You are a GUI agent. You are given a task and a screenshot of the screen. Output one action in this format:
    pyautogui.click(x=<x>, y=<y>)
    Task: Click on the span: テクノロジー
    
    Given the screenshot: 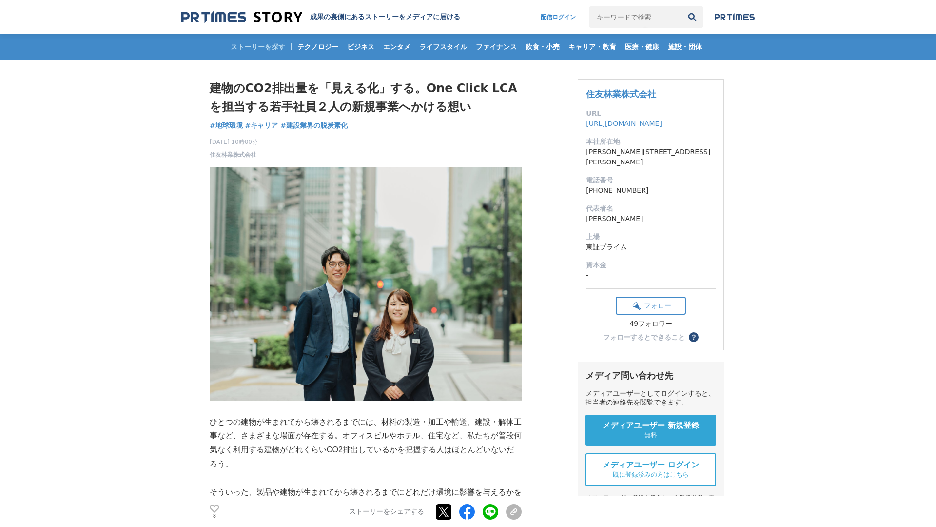 What is the action you would take?
    pyautogui.click(x=318, y=47)
    